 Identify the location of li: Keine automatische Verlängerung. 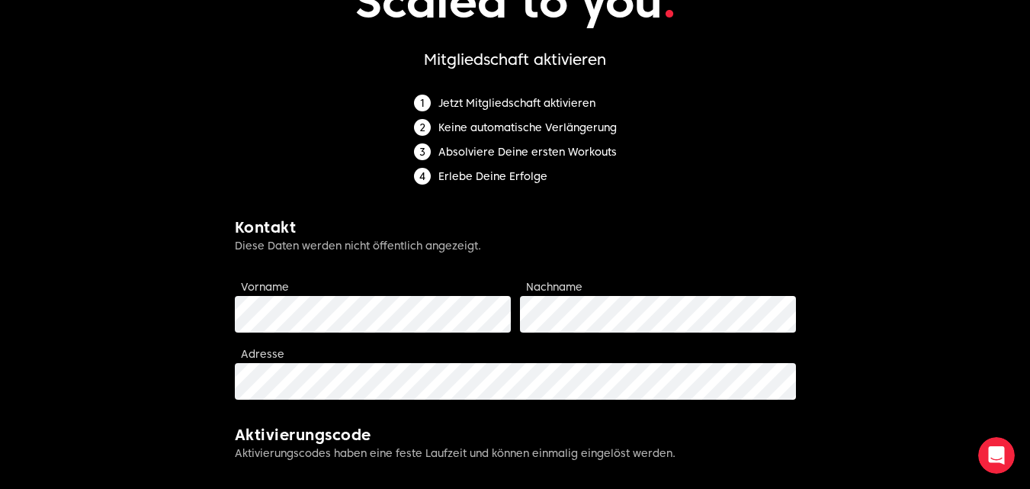
(515, 127).